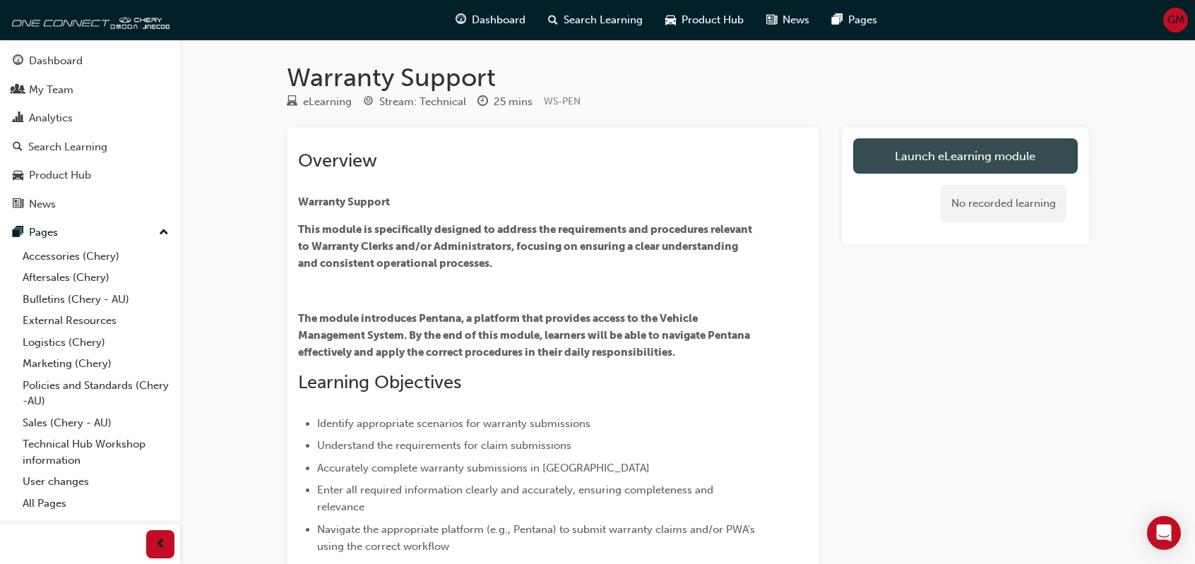  I want to click on span: GM, so click(1176, 20).